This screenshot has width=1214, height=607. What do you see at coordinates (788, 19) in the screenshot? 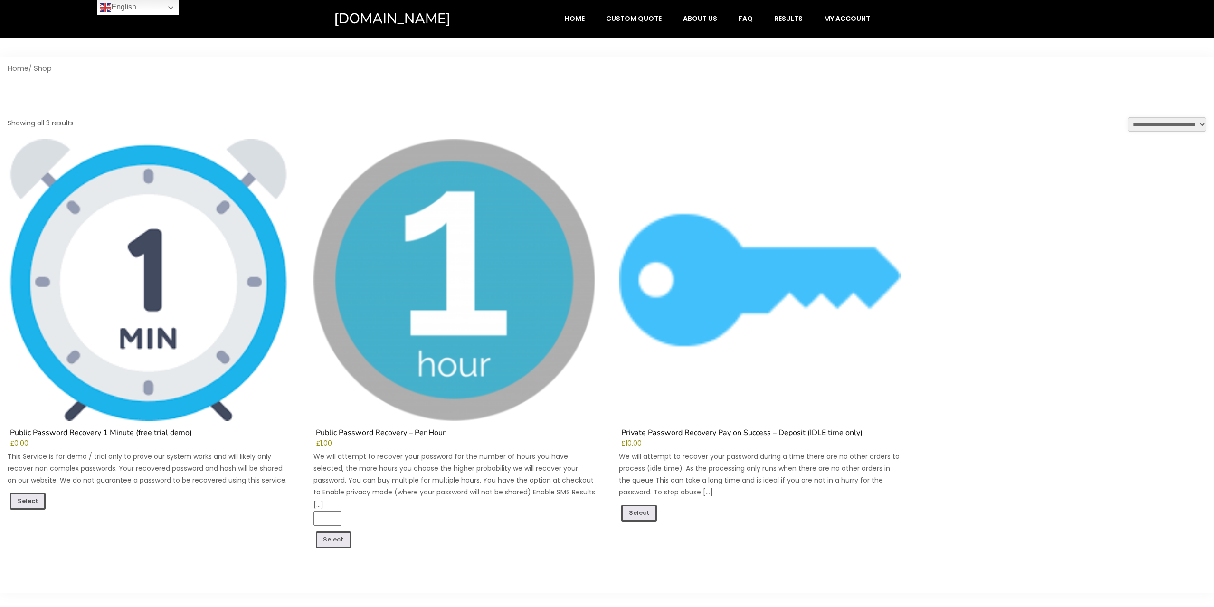
I see `span: Results` at bounding box center [788, 19].